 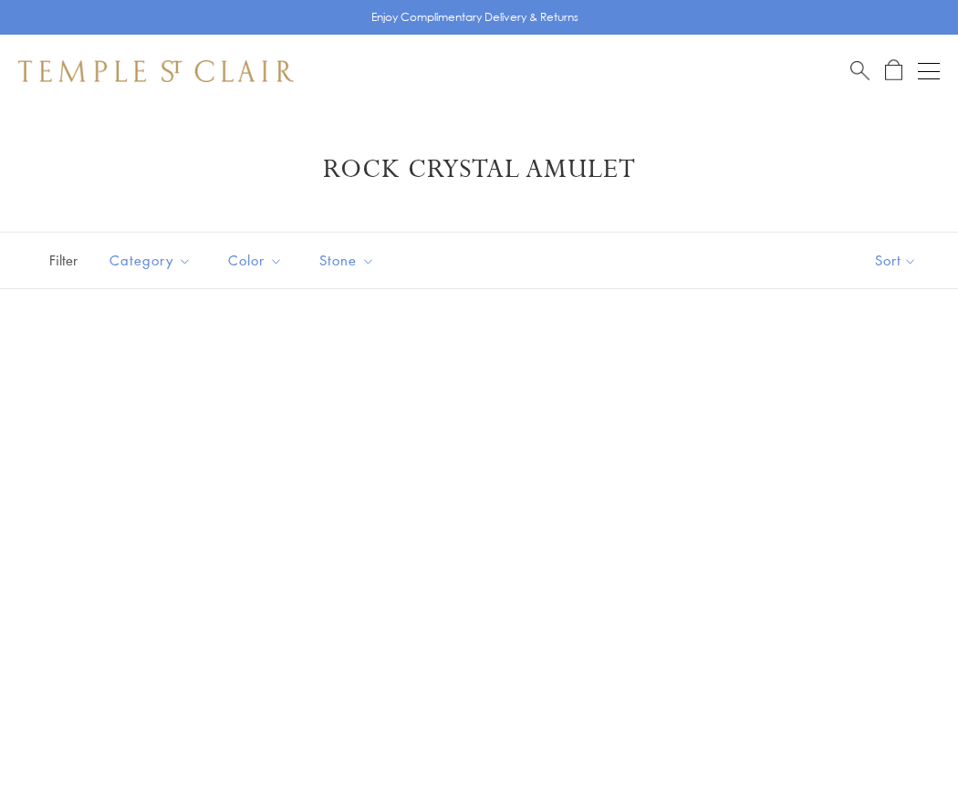 I want to click on span: Color, so click(x=257, y=260).